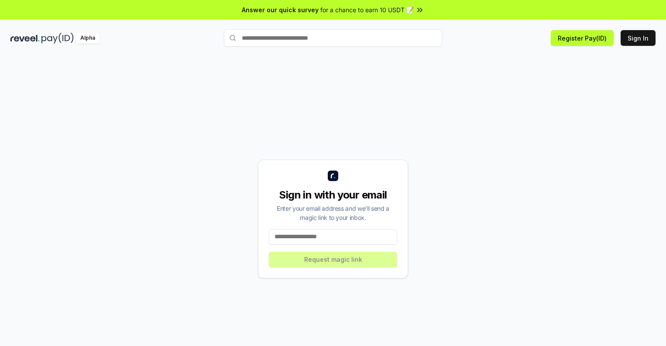 The width and height of the screenshot is (666, 346). I want to click on button: Sign In, so click(638, 38).